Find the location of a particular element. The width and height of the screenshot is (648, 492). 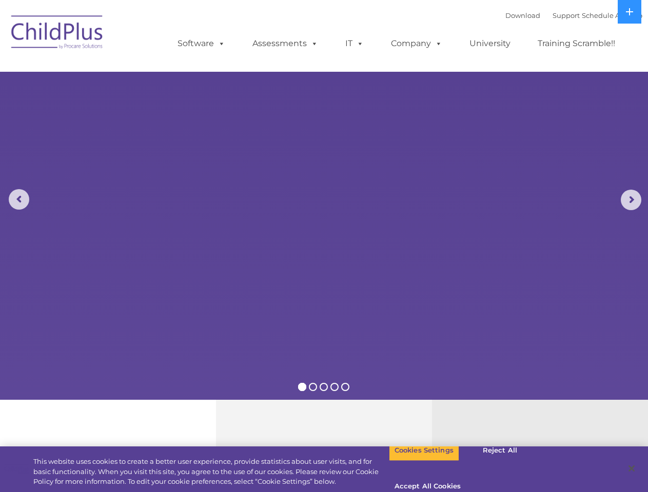

a: Support is located at coordinates (566, 15).